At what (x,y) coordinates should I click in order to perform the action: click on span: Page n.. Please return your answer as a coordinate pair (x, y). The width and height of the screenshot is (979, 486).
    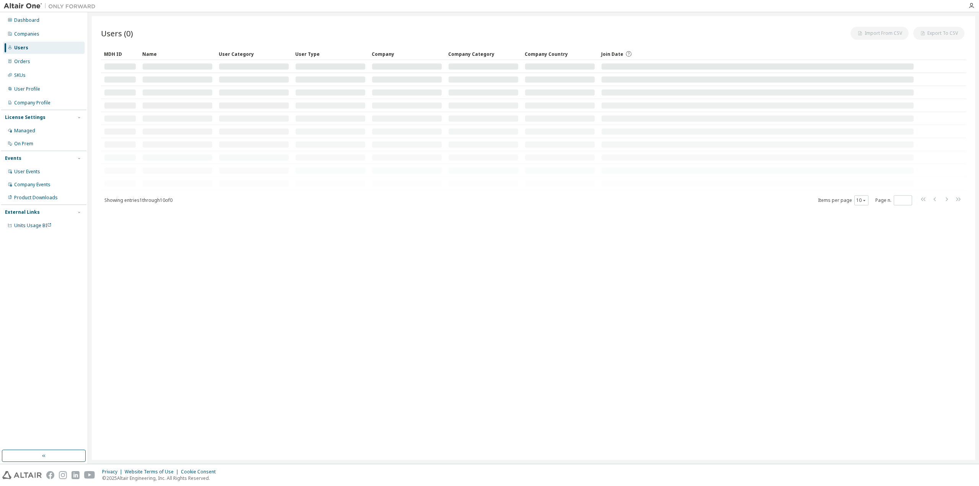
    Looking at the image, I should click on (894, 200).